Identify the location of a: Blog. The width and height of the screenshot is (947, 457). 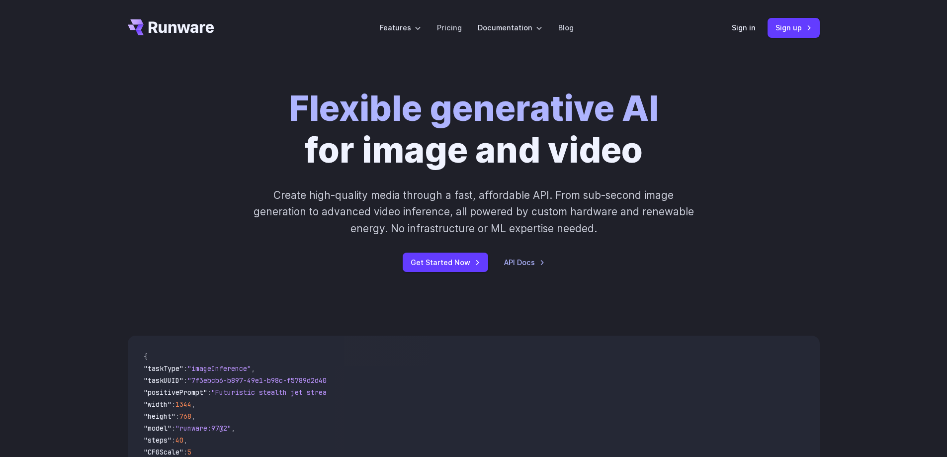
(566, 27).